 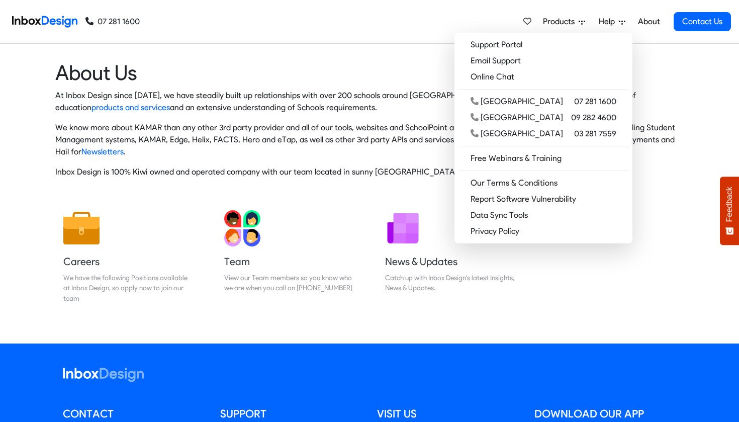 I want to click on span: 03 281 7559, so click(x=595, y=134).